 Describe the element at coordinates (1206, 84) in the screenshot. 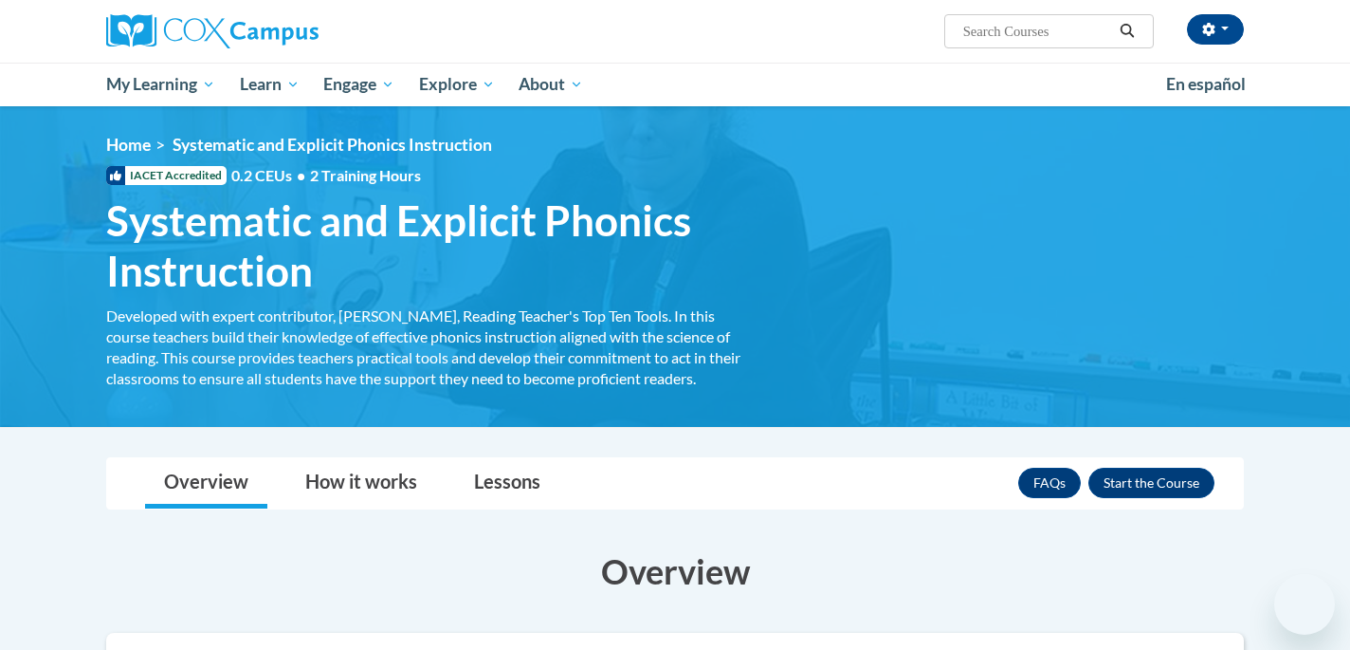

I see `a: En español` at that location.